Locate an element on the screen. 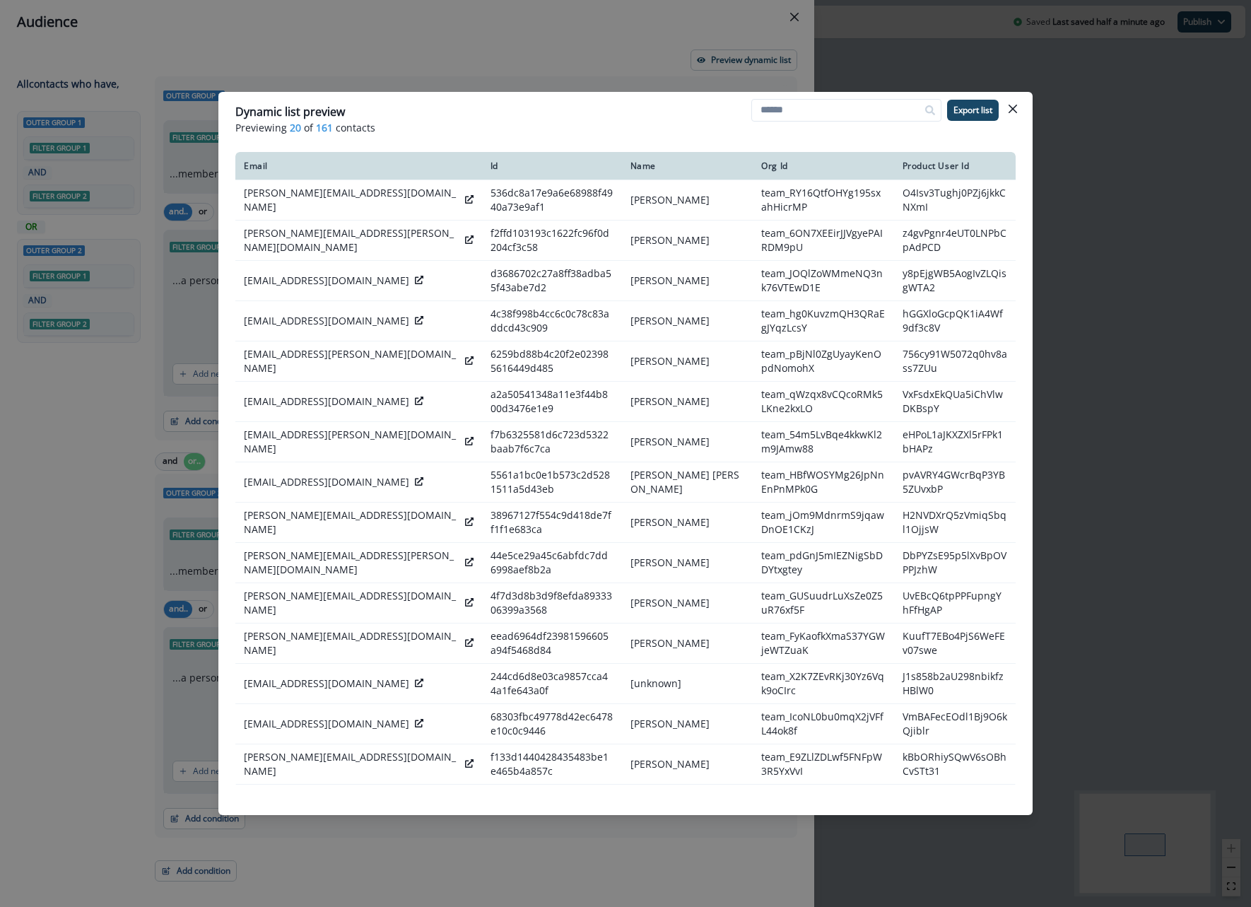 The width and height of the screenshot is (1251, 907). button: Export list is located at coordinates (972, 110).